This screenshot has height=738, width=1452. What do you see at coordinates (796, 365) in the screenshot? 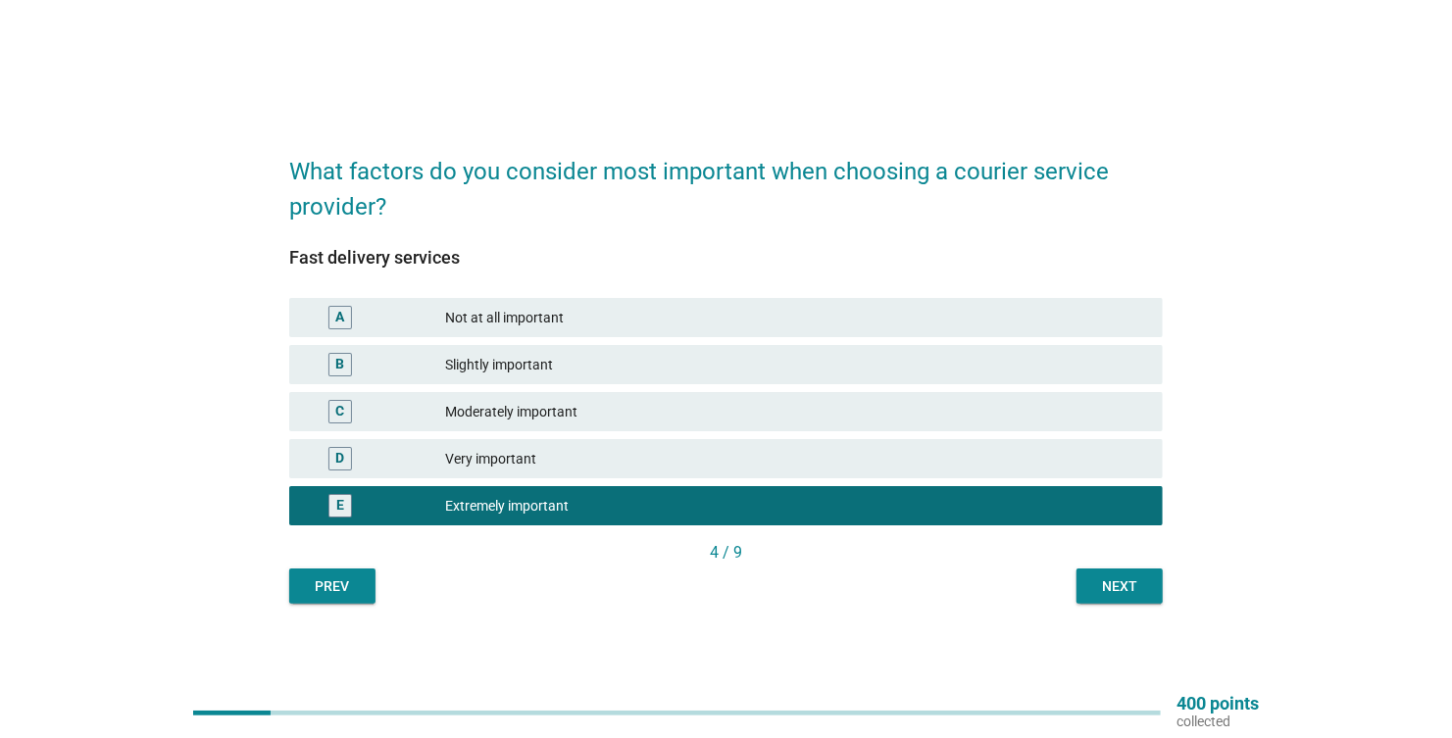
I see `div: Slightly important` at bounding box center [796, 365].